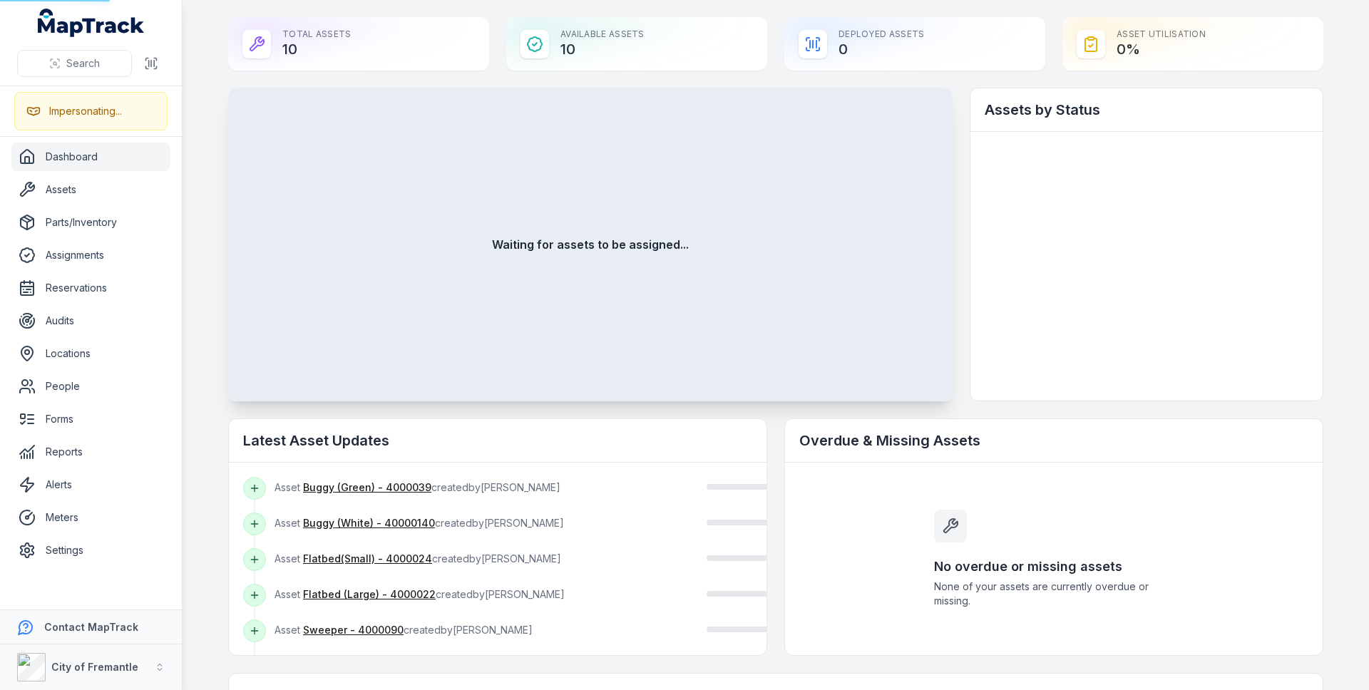 The height and width of the screenshot is (690, 1369). What do you see at coordinates (86, 111) in the screenshot?
I see `div: Impersonating...` at bounding box center [86, 111].